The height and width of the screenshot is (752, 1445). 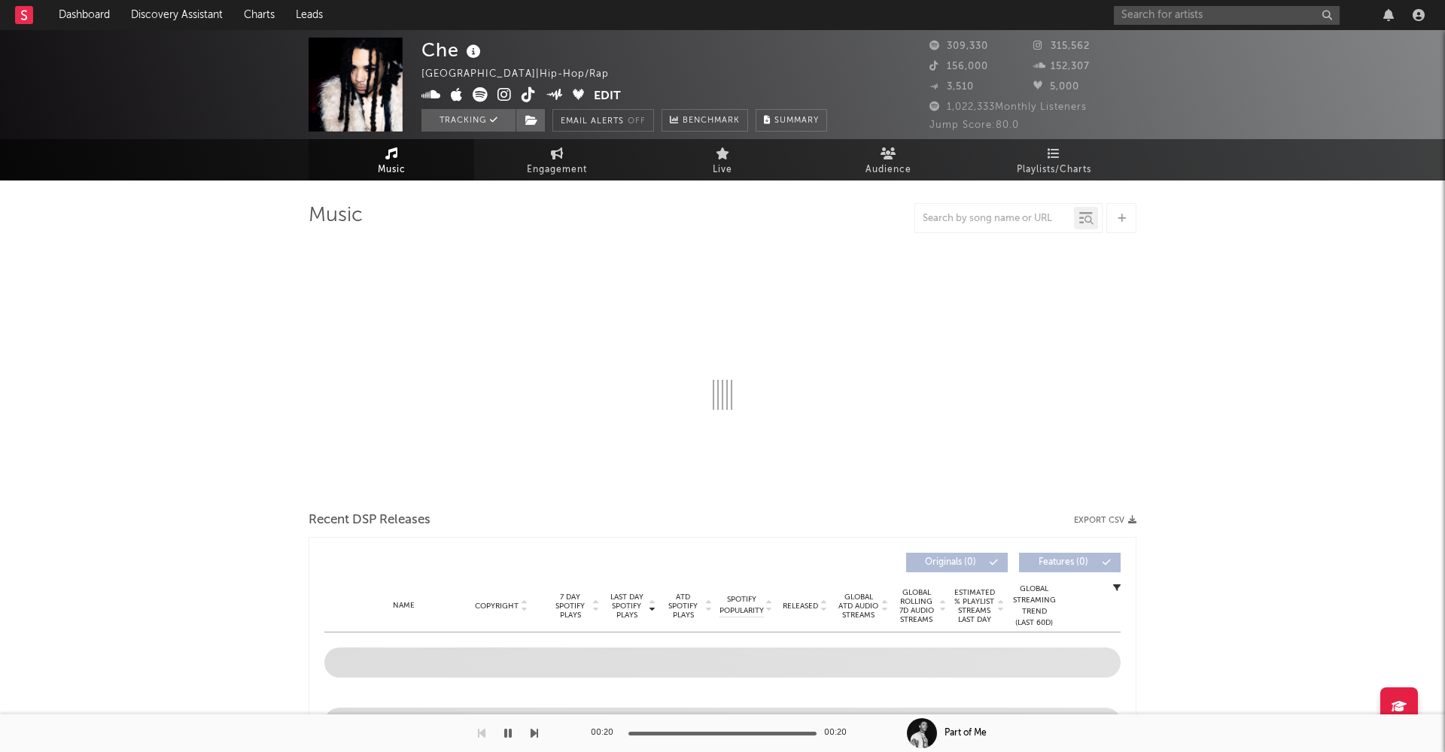 What do you see at coordinates (637, 121) in the screenshot?
I see `em: Off` at bounding box center [637, 121].